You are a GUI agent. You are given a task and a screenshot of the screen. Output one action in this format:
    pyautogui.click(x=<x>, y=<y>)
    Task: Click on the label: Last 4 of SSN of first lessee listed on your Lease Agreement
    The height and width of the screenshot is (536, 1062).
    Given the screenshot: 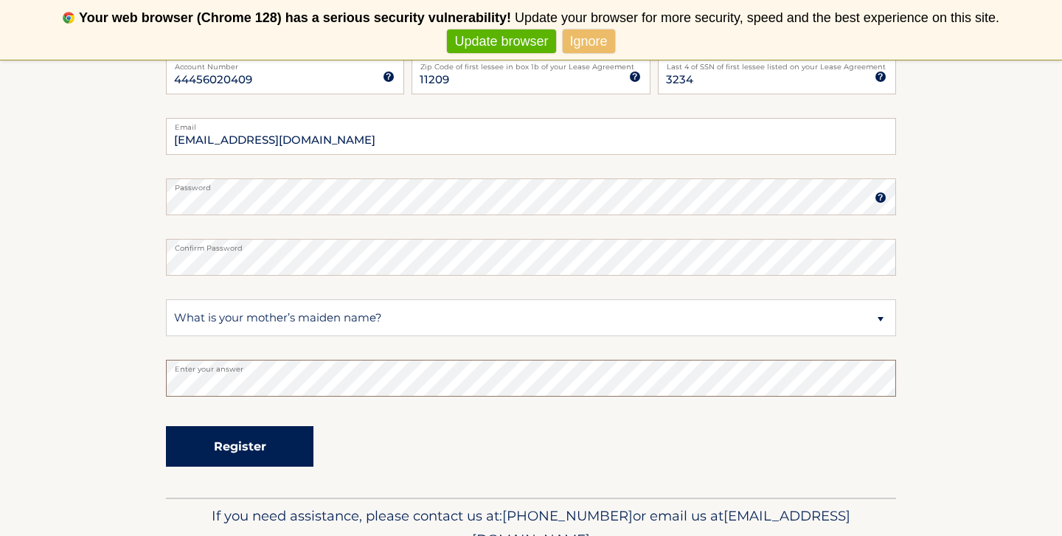 What is the action you would take?
    pyautogui.click(x=777, y=63)
    